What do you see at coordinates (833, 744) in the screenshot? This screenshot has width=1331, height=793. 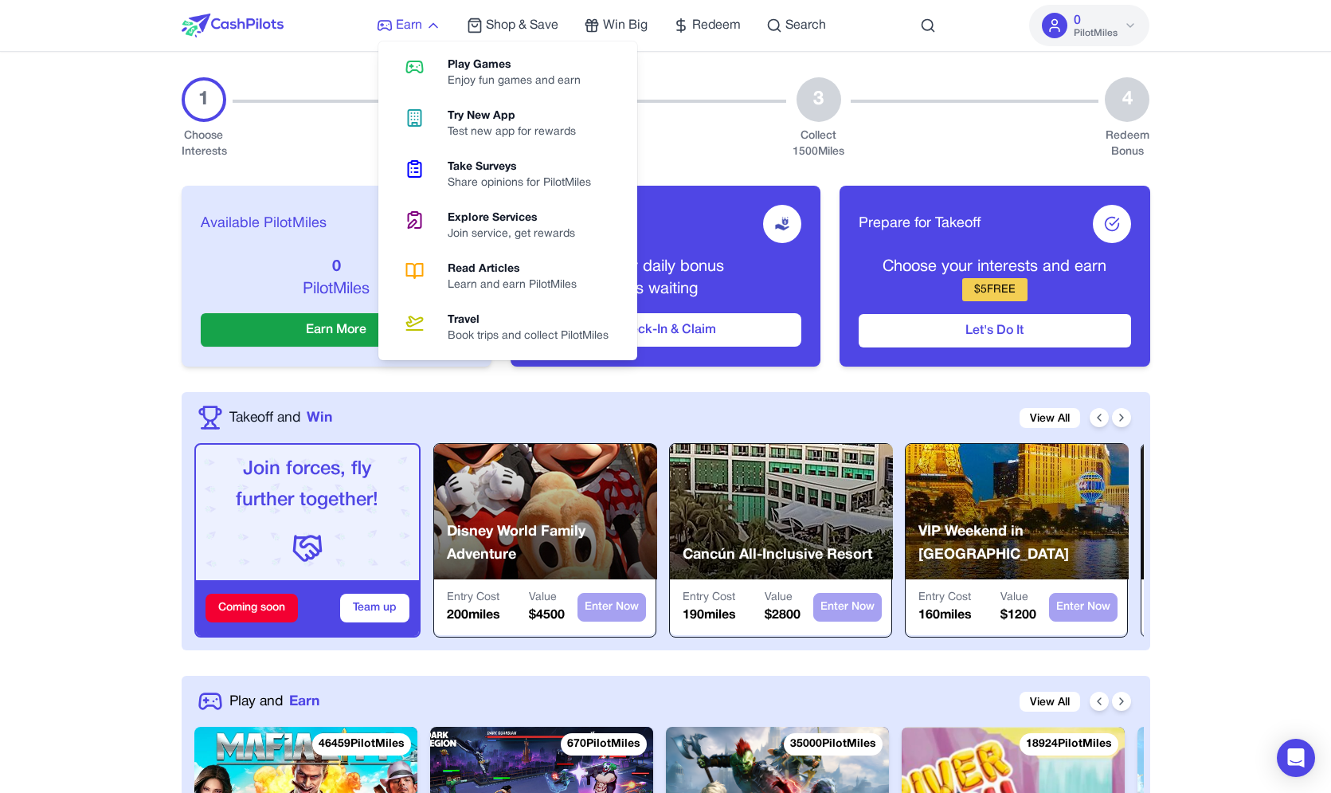 I see `div: 35000 PilotMiles` at bounding box center [833, 744].